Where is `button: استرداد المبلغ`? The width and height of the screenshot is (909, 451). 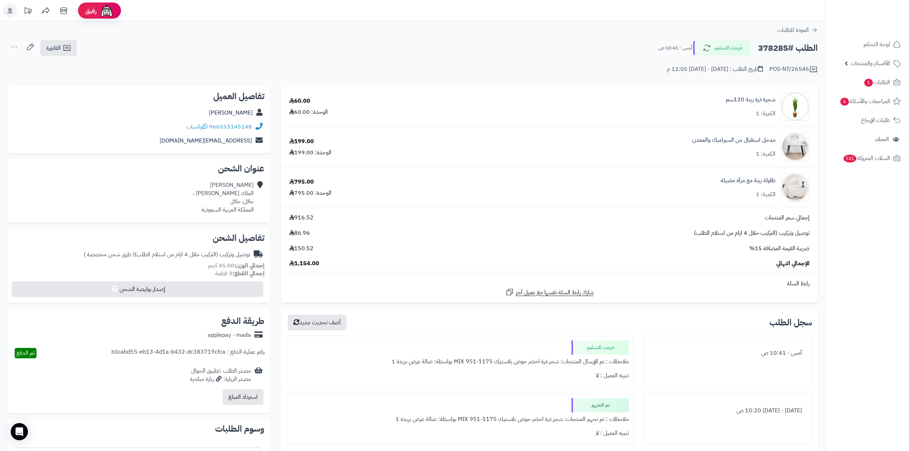 button: استرداد المبلغ is located at coordinates (243, 397).